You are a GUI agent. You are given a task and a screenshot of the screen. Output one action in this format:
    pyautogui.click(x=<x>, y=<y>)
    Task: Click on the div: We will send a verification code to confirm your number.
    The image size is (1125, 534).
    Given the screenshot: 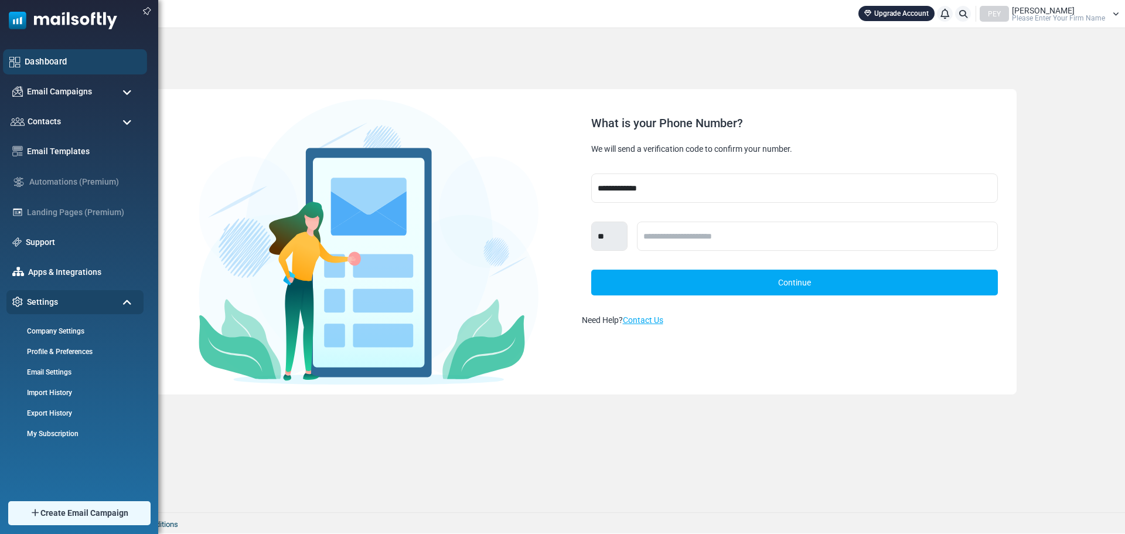 What is the action you would take?
    pyautogui.click(x=795, y=149)
    